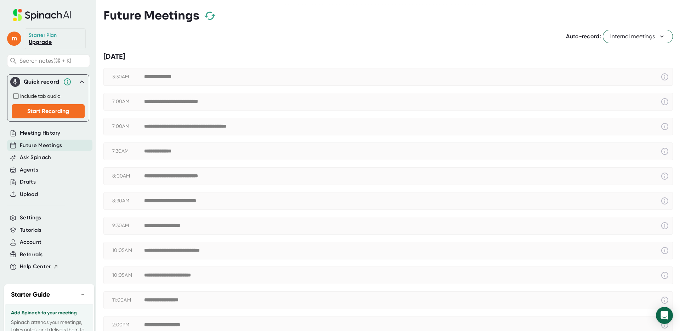 The height and width of the screenshot is (331, 680). I want to click on span: Account, so click(30, 242).